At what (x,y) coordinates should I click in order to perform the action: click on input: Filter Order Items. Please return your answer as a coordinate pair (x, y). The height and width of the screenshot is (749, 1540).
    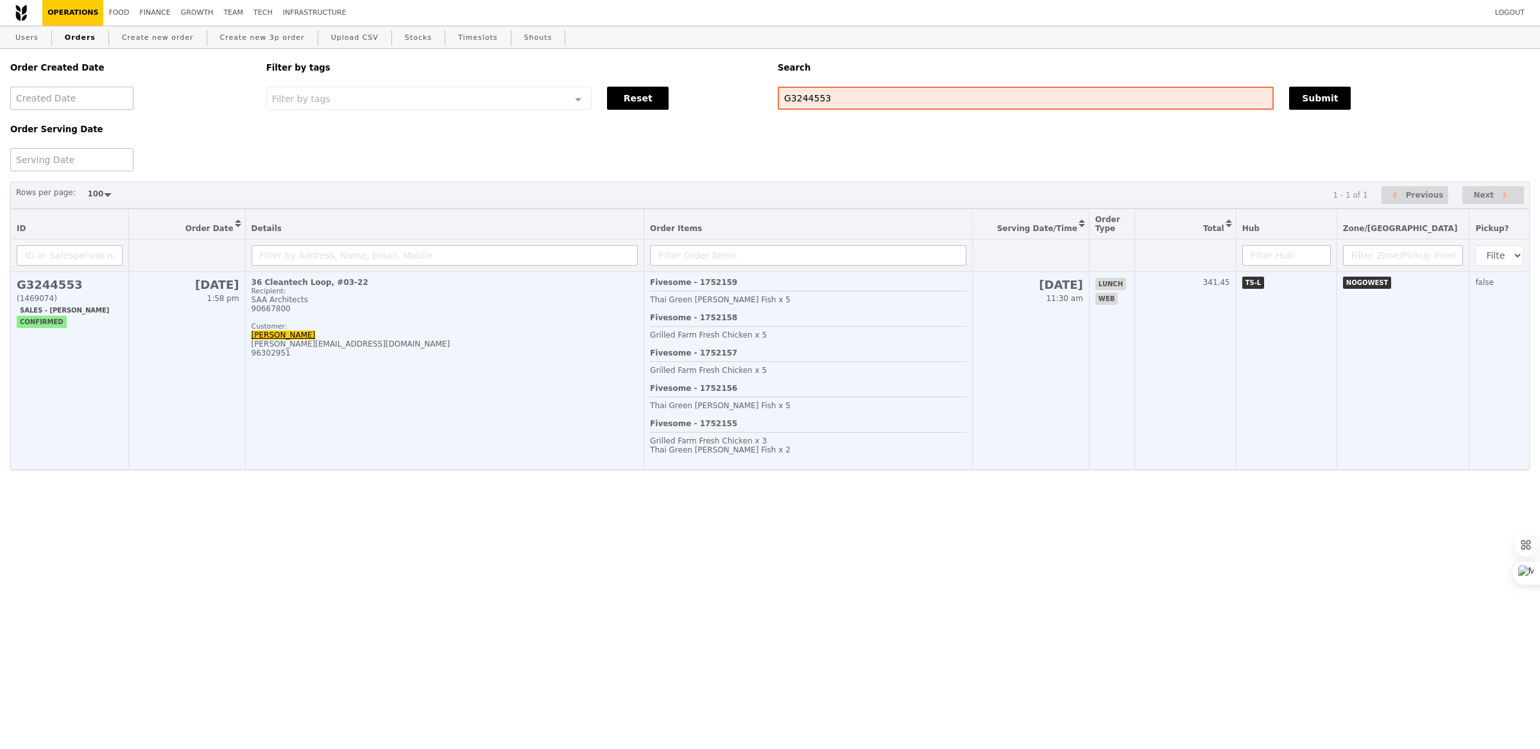
    Looking at the image, I should click on (808, 255).